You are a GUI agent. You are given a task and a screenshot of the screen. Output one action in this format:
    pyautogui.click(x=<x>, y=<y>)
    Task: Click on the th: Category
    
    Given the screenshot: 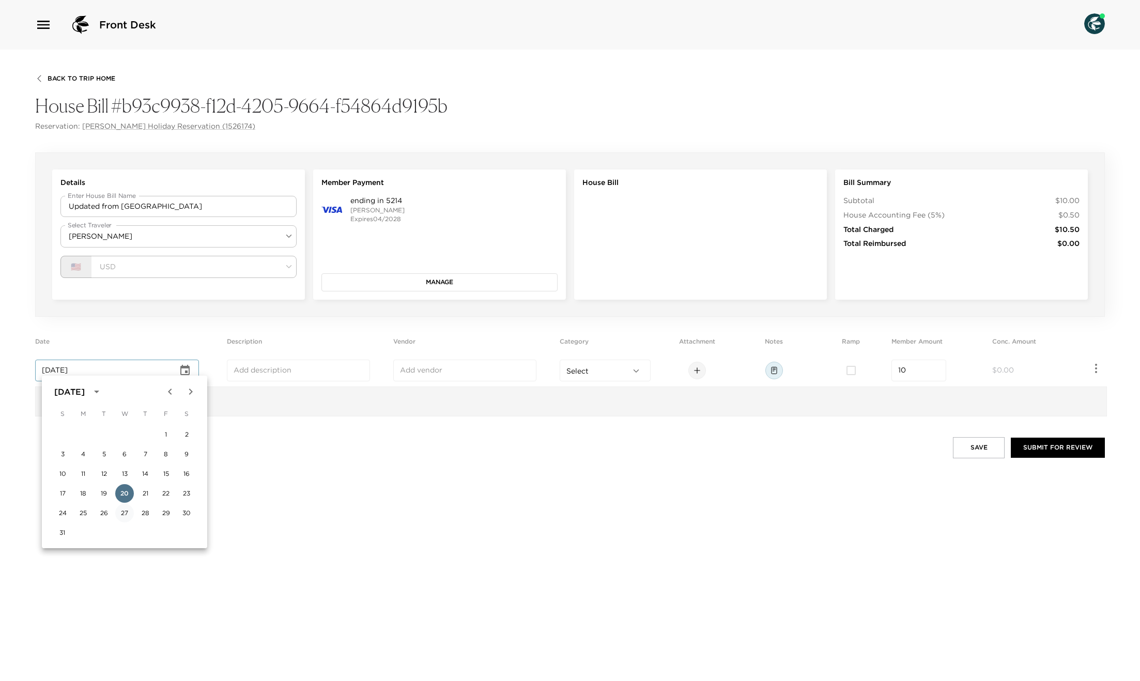 What is the action you would take?
    pyautogui.click(x=608, y=346)
    